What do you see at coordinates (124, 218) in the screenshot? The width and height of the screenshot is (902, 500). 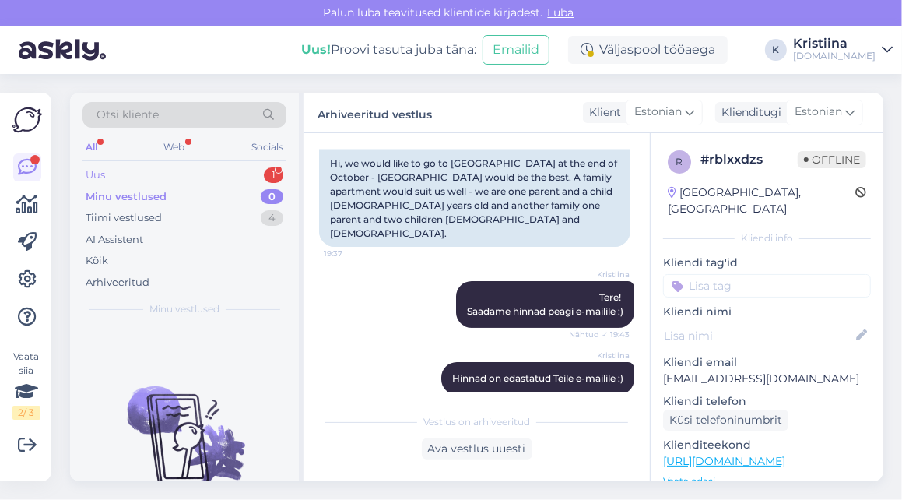 I see `div: Tiimi vestlused` at bounding box center [124, 218].